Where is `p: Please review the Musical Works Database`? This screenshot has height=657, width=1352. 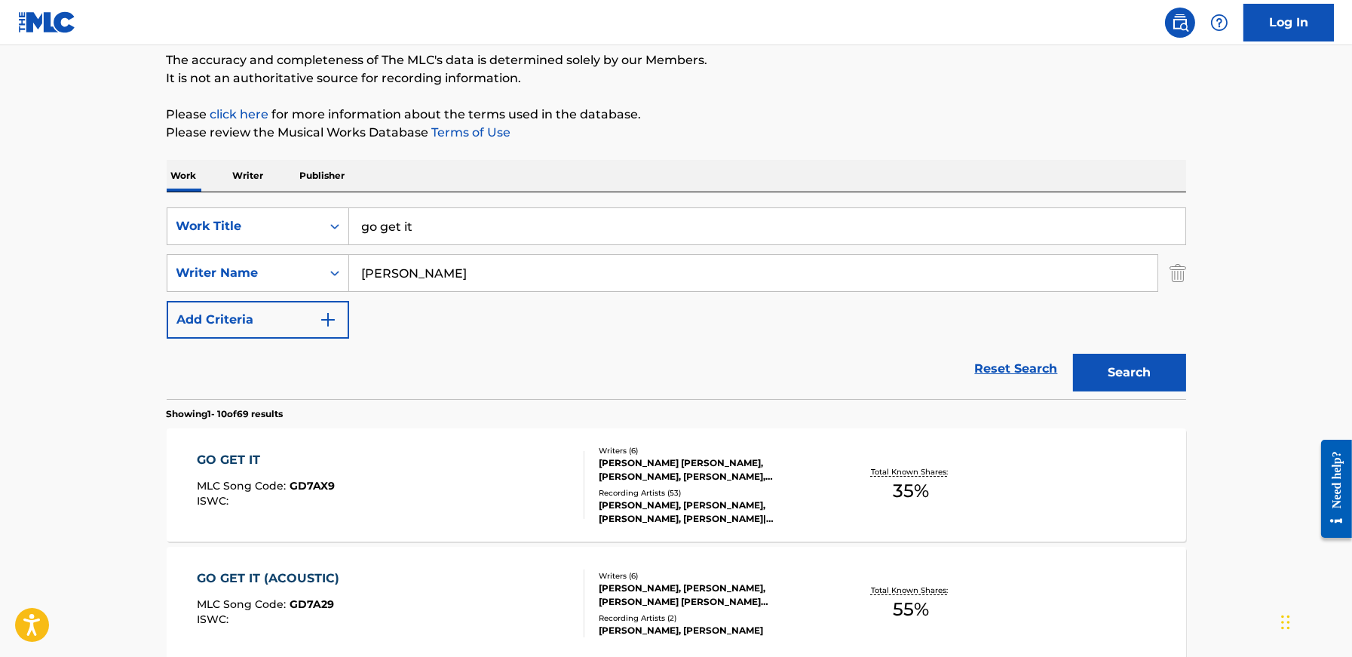 p: Please review the Musical Works Database is located at coordinates (676, 133).